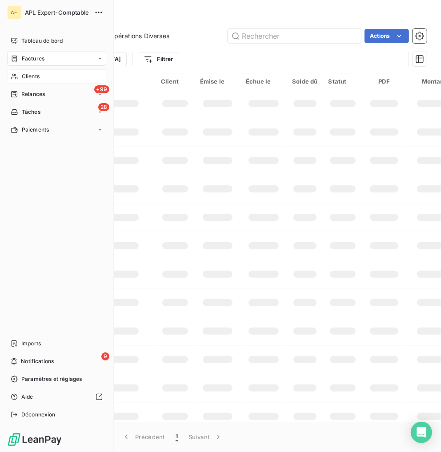 This screenshot has width=441, height=452. Describe the element at coordinates (35, 439) in the screenshot. I see `img: Logo LeanPay` at that location.